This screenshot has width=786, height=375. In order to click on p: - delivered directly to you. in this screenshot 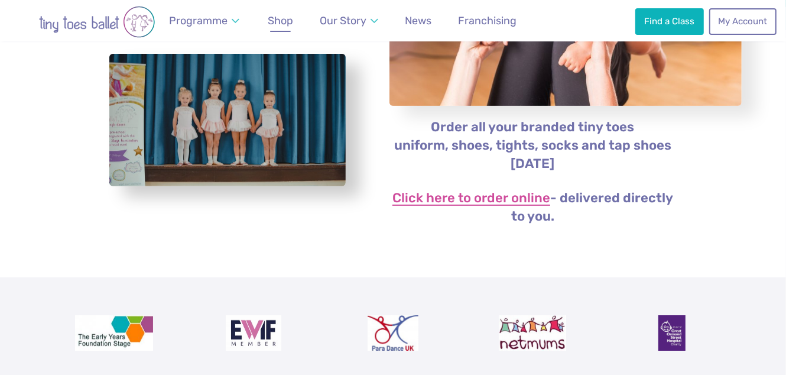, I will do `click(532, 207)`.